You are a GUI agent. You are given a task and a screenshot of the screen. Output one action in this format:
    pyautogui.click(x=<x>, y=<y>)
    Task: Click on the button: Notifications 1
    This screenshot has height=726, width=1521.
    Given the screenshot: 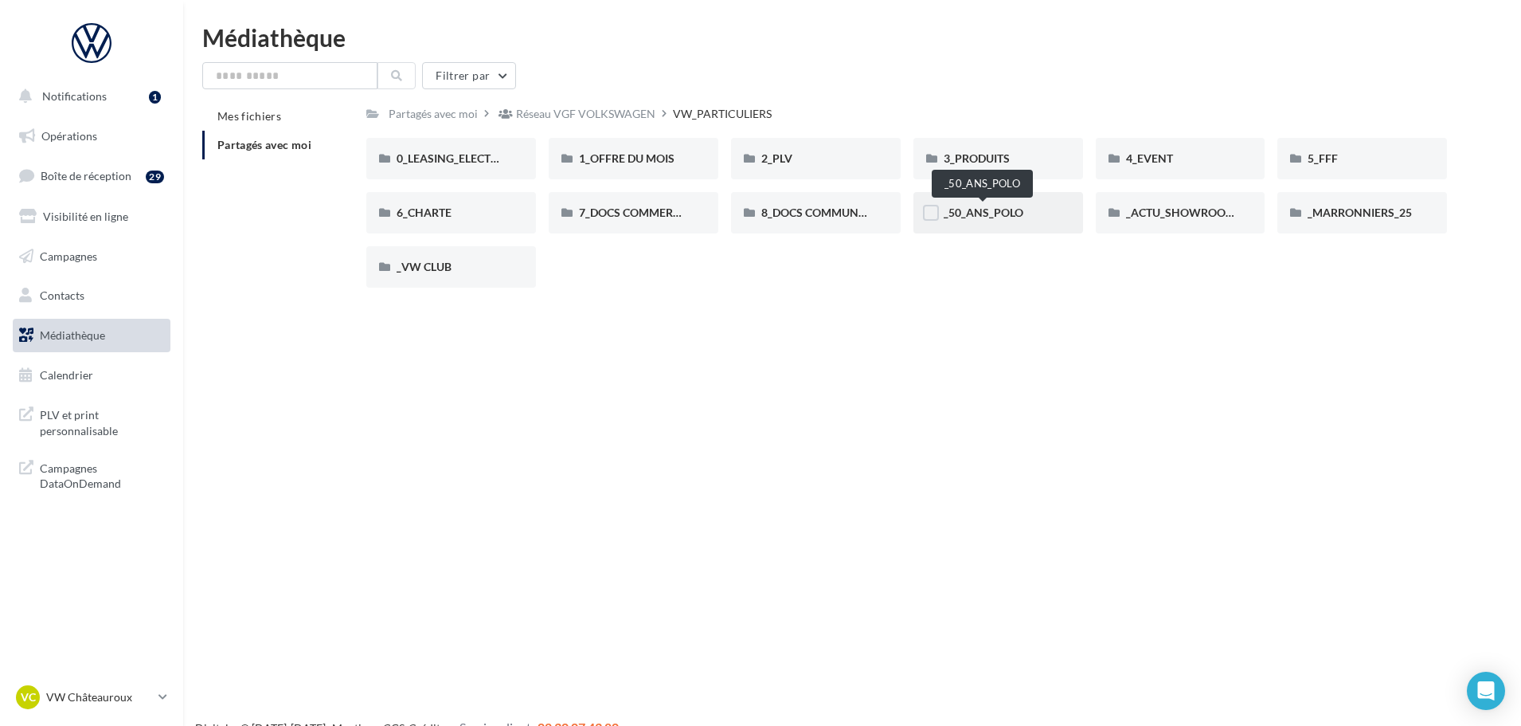 What is the action you would take?
    pyautogui.click(x=88, y=96)
    